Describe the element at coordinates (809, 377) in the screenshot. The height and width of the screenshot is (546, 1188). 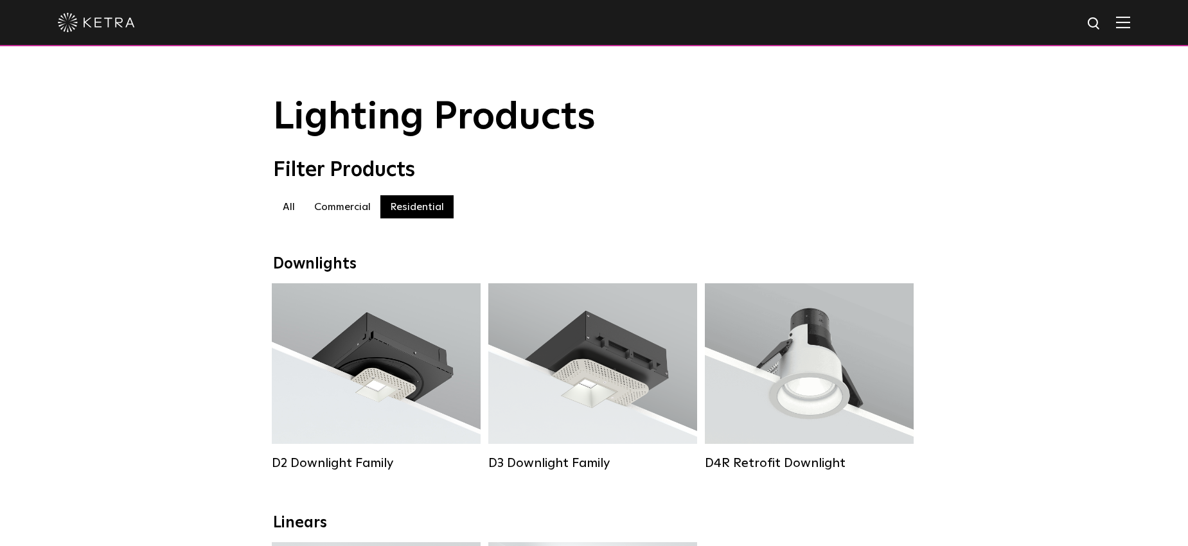
I see `a: D4R Retrofit Downlight Lumen Output:800Colors:White / BlackBeam Angles:15° / 25° / 40° / 60°Watta...` at that location.